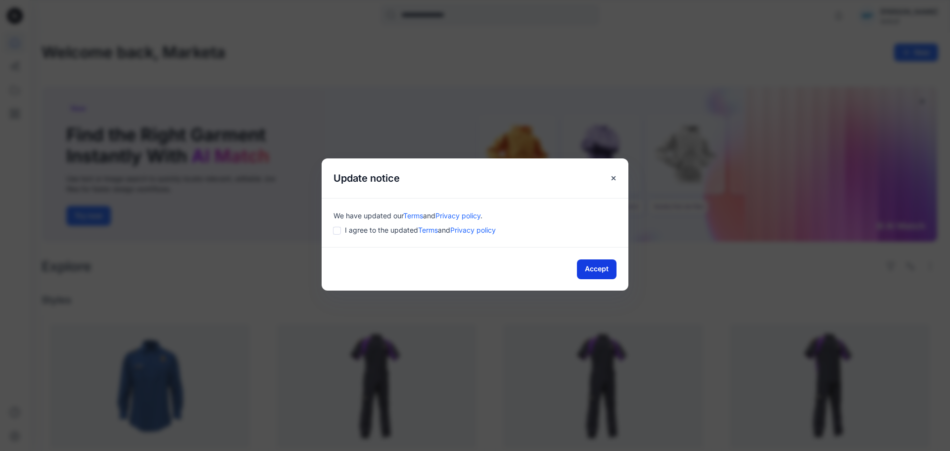  Describe the element at coordinates (613, 178) in the screenshot. I see `button: Close` at that location.